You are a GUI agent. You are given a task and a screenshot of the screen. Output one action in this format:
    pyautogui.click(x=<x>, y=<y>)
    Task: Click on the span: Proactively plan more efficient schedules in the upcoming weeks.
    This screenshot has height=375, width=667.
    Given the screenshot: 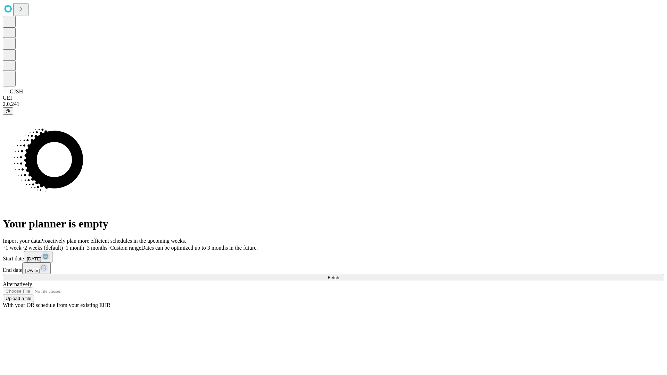 What is the action you would take?
    pyautogui.click(x=113, y=241)
    